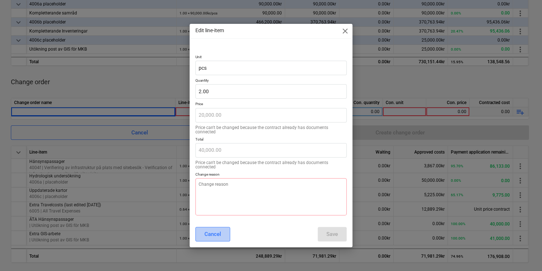  Describe the element at coordinates (271, 91) in the screenshot. I see `input: Quantity` at that location.